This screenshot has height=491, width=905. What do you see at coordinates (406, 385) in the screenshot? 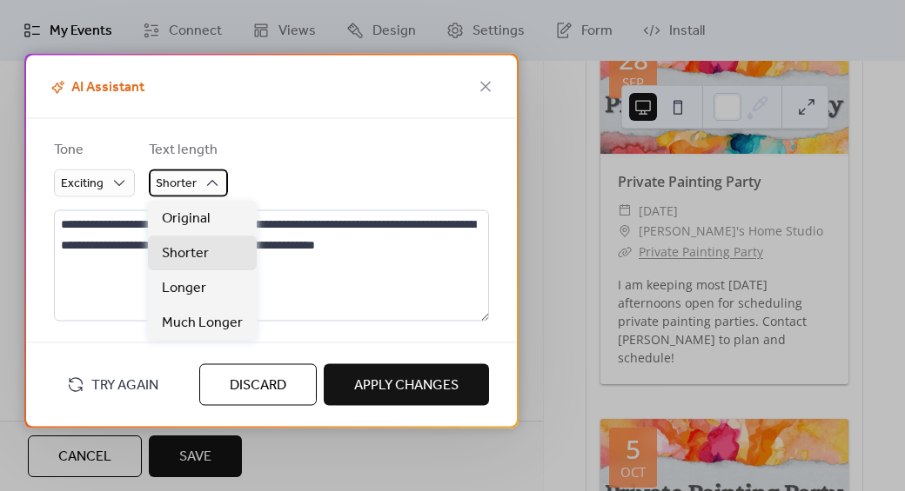
I see `button: Apply Changes` at bounding box center [406, 385].